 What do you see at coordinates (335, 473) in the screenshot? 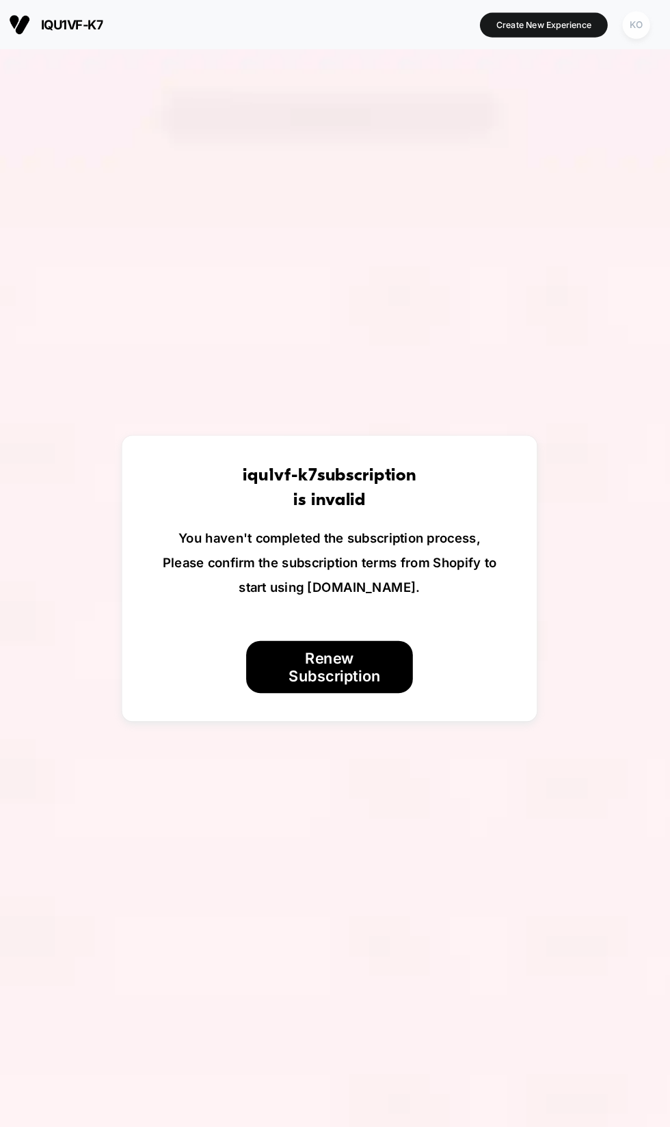
I see `h1: iqu1vf-k7 subscription is invalid` at bounding box center [335, 473].